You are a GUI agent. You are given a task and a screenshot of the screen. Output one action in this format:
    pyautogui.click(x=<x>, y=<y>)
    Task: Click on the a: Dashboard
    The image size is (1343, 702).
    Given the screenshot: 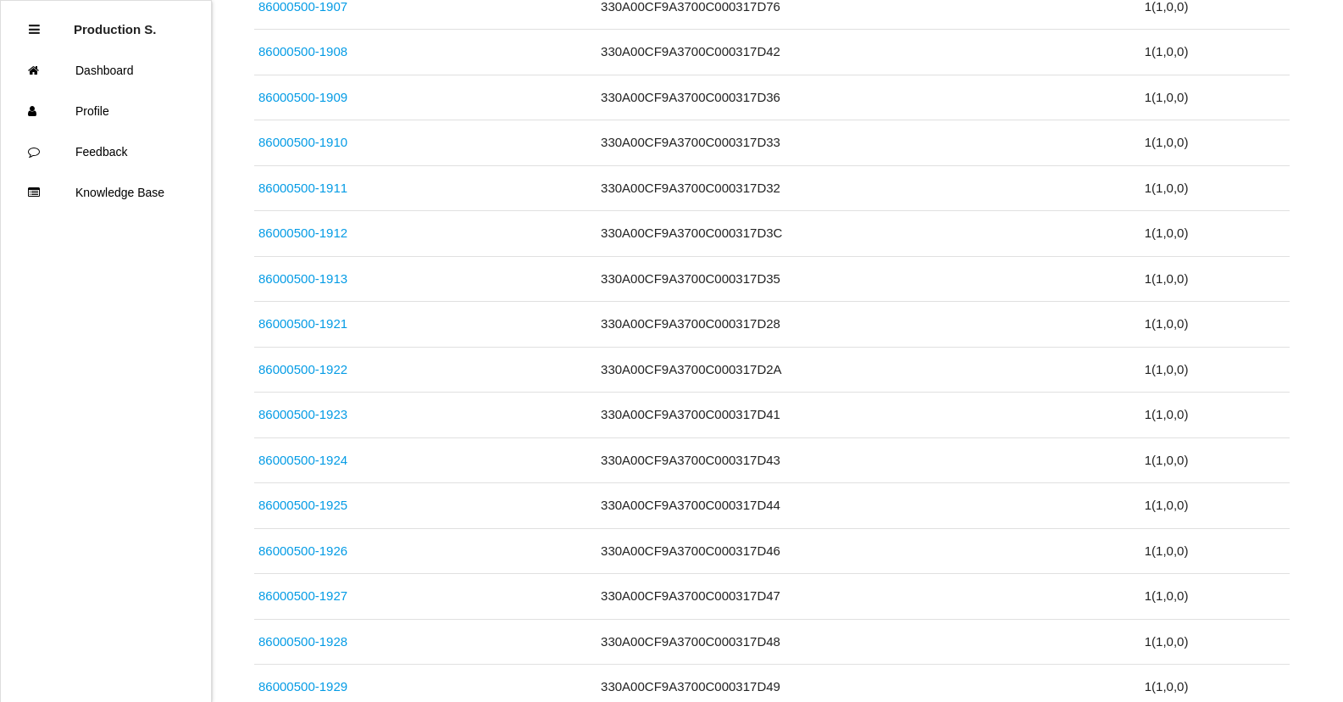 What is the action you would take?
    pyautogui.click(x=106, y=70)
    